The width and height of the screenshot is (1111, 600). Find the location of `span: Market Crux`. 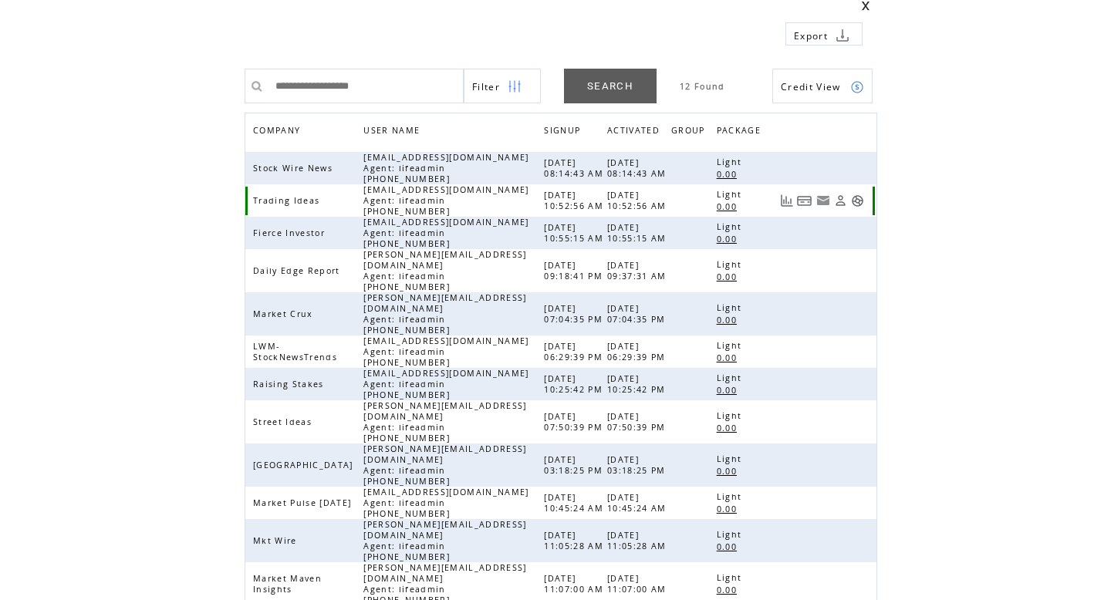

span: Market Crux is located at coordinates (285, 314).